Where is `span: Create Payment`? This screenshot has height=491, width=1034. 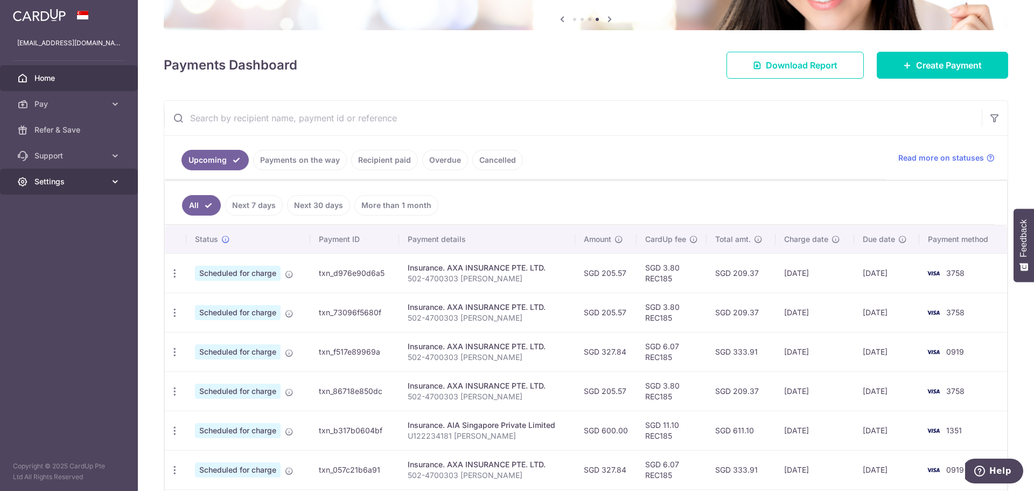 span: Create Payment is located at coordinates (949, 65).